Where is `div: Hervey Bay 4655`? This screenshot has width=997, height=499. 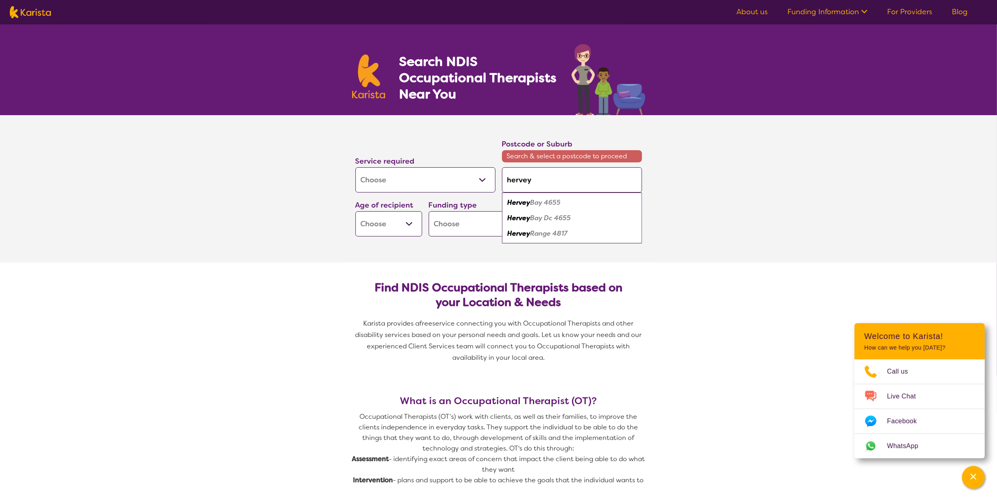
div: Hervey Bay 4655 is located at coordinates (572, 203).